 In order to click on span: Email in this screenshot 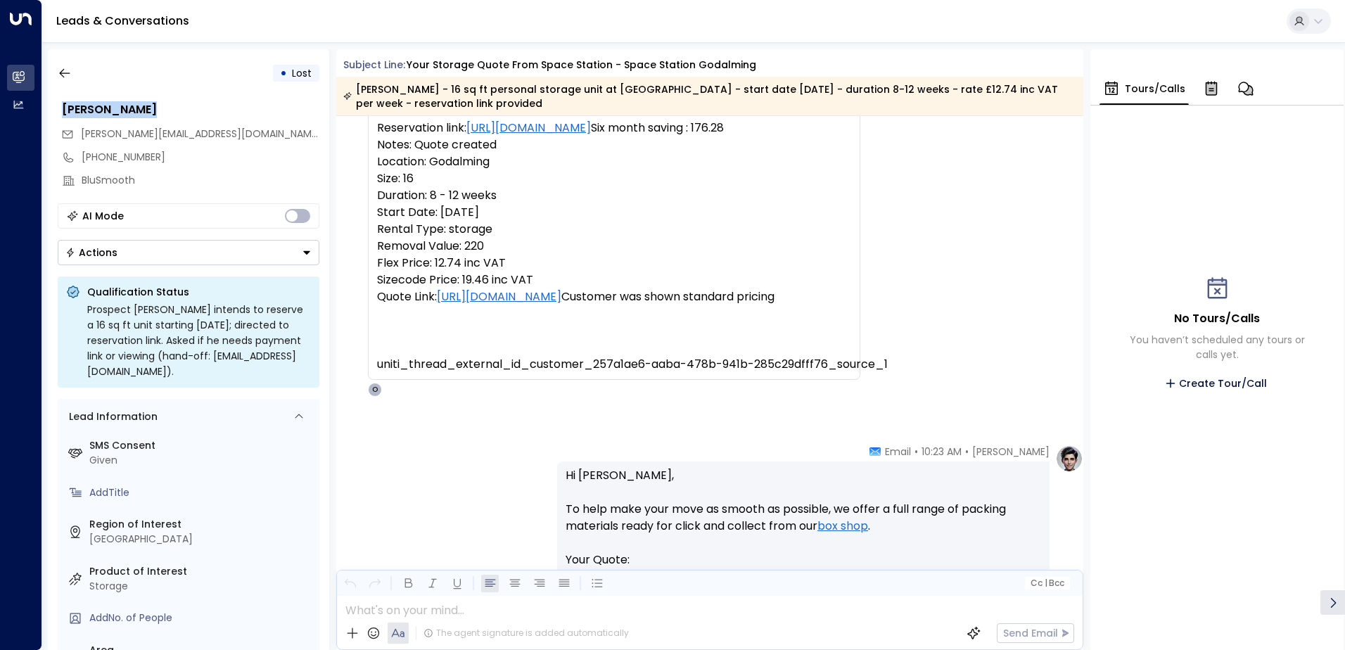, I will do `click(898, 452)`.